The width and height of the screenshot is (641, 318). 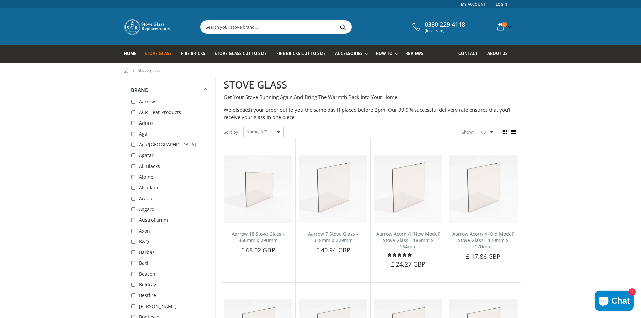 What do you see at coordinates (144, 231) in the screenshot?
I see `span: Axon` at bounding box center [144, 231].